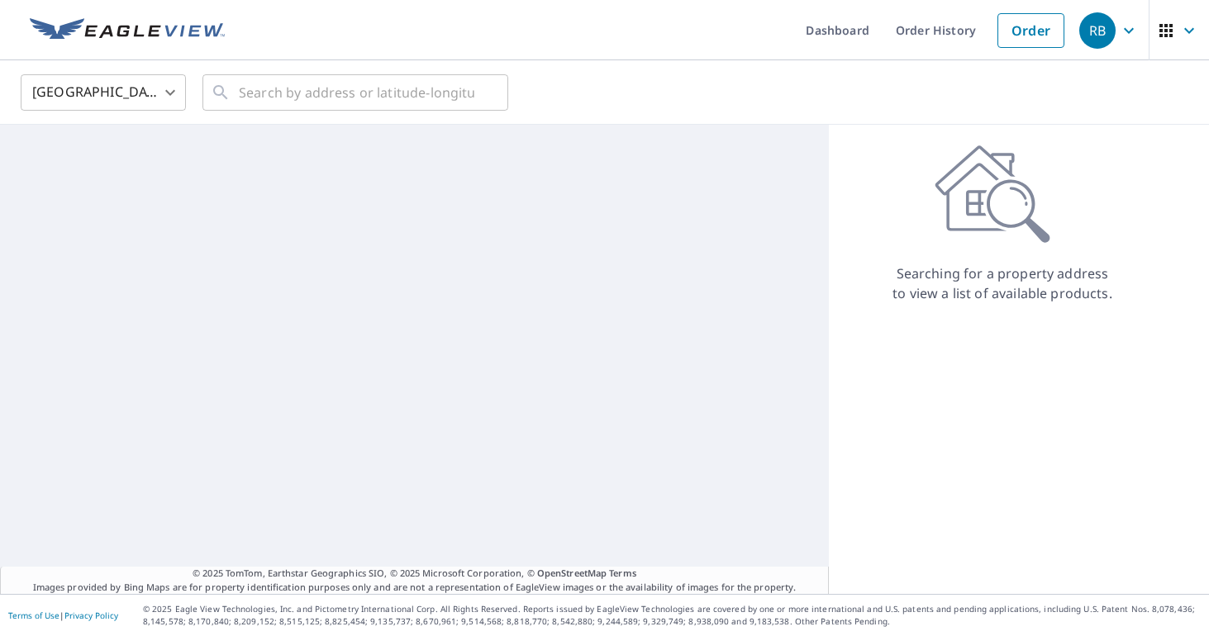 The image size is (1209, 636). I want to click on a: OpenStreetMap, so click(572, 573).